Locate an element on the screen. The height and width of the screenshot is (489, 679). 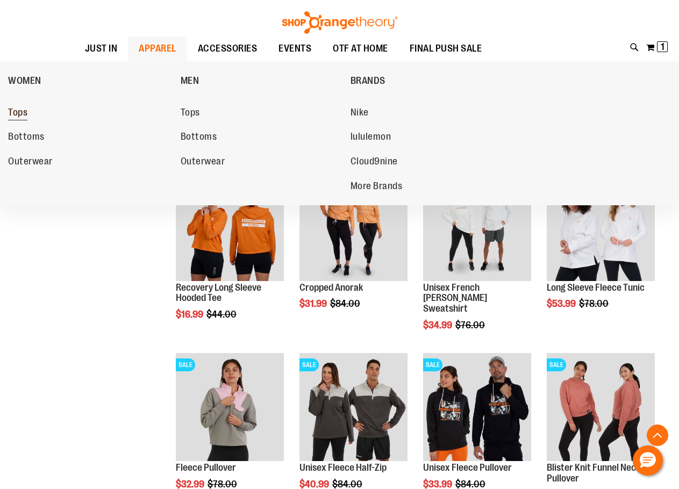
a: Unisex Fleece Half-Zip is located at coordinates (343, 467).